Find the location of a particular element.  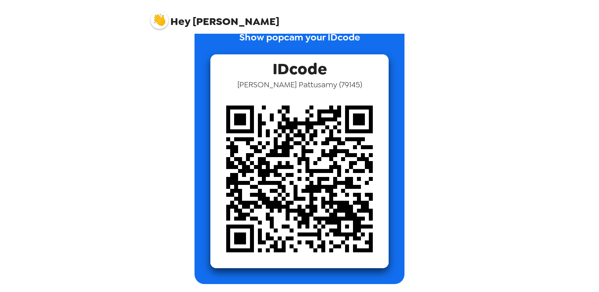

img: qr code is located at coordinates (299, 179).